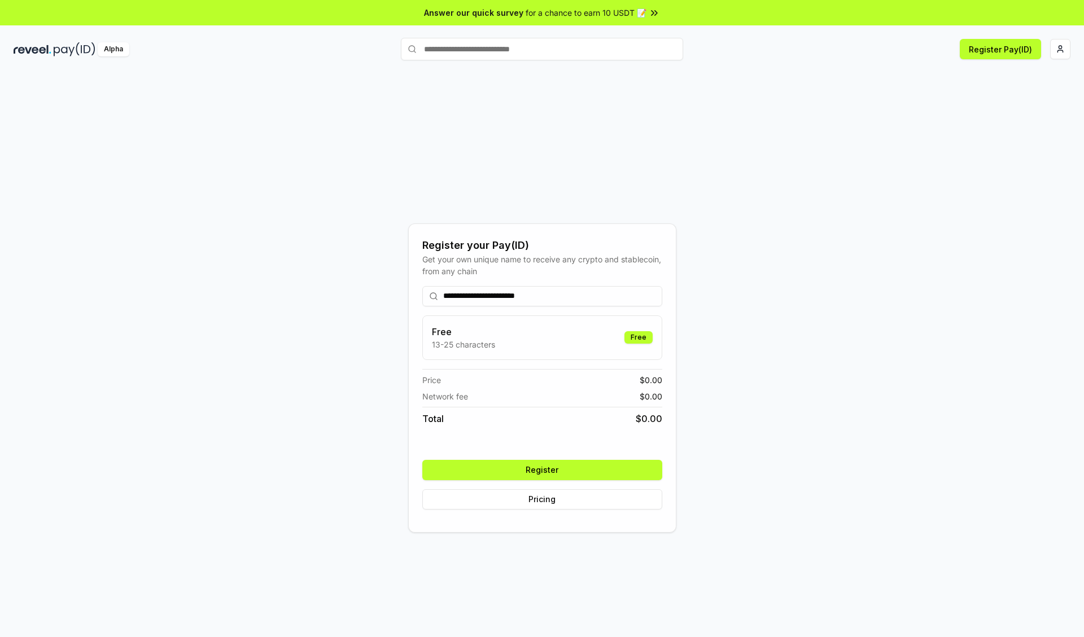 This screenshot has height=637, width=1084. What do you see at coordinates (638, 338) in the screenshot?
I see `div: Free` at bounding box center [638, 338].